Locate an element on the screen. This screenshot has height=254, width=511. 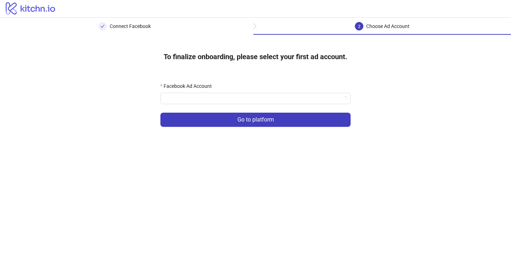
input: Facebook Ad Account is located at coordinates (252, 99).